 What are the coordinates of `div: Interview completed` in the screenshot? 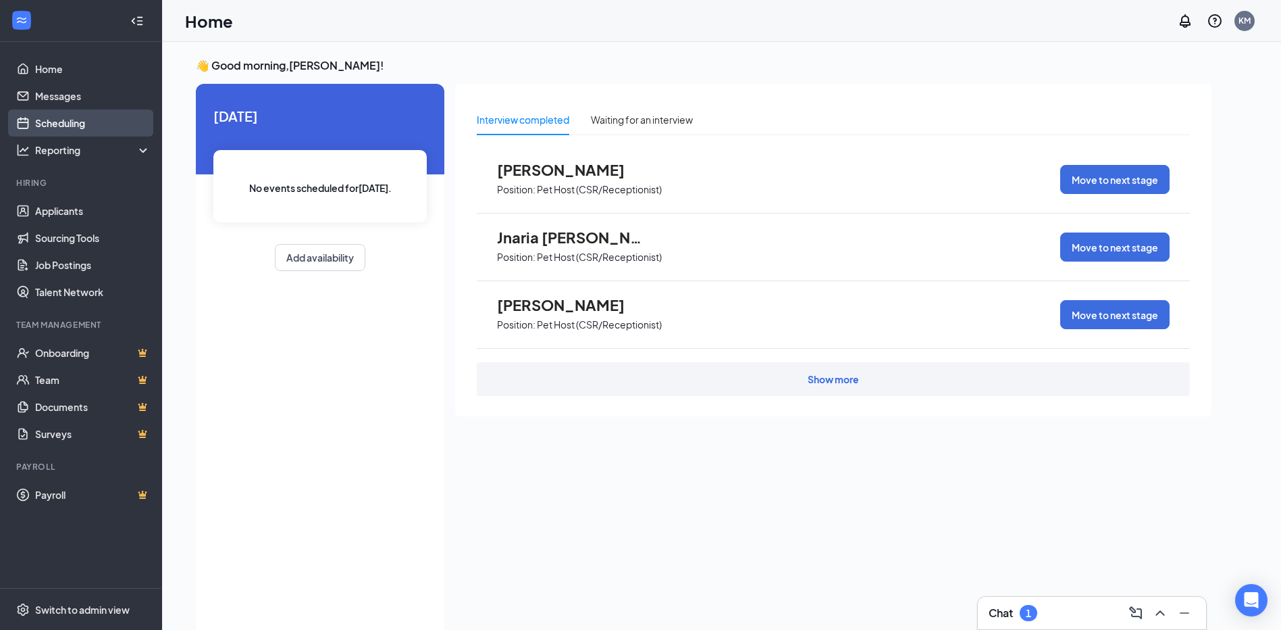 It's located at (523, 120).